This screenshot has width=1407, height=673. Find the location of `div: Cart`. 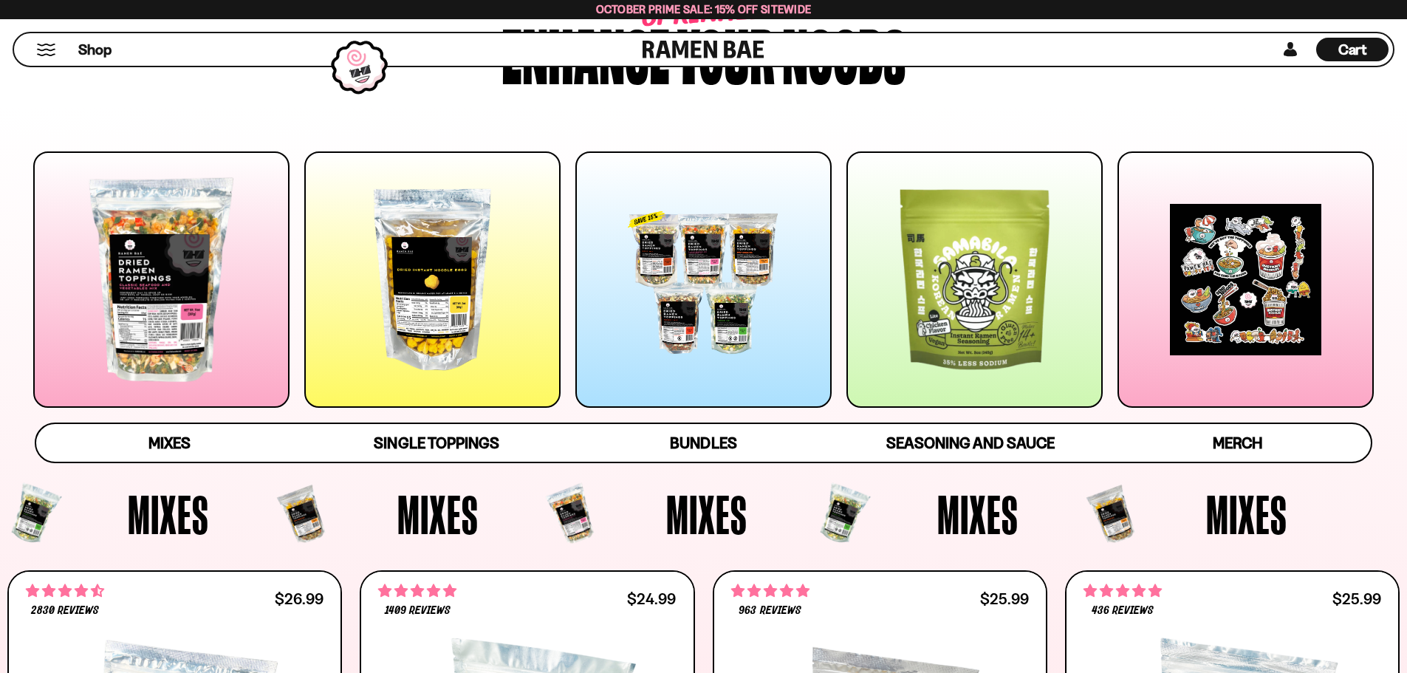

div: Cart is located at coordinates (1353, 49).